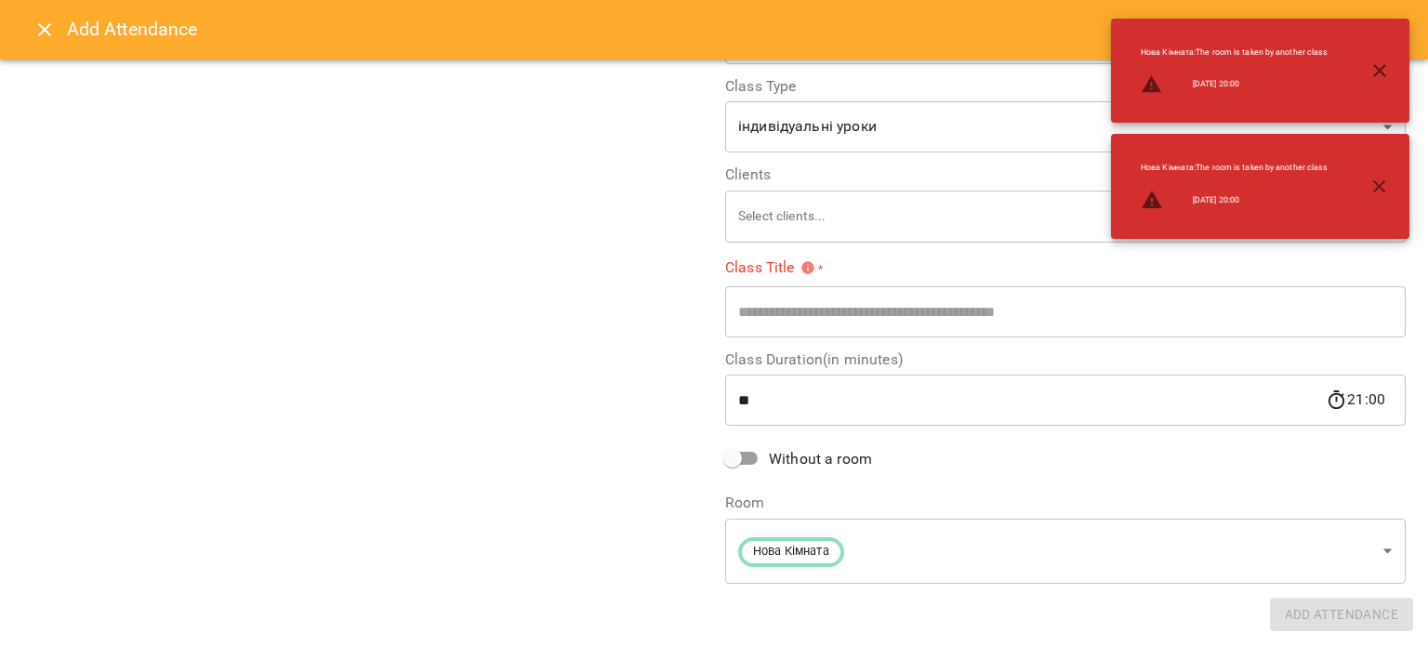  Describe the element at coordinates (1065, 360) in the screenshot. I see `label: Class Duration(in minutes)` at that location.